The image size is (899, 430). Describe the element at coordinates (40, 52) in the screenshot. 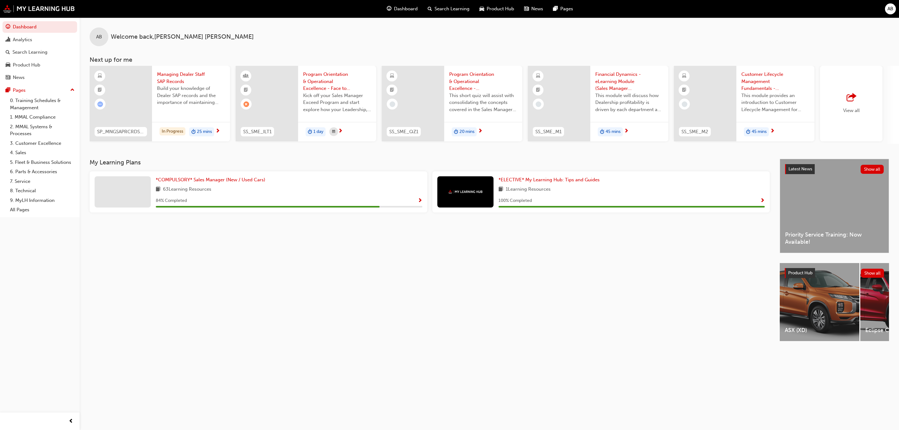

I see `a: Search Learning` at that location.